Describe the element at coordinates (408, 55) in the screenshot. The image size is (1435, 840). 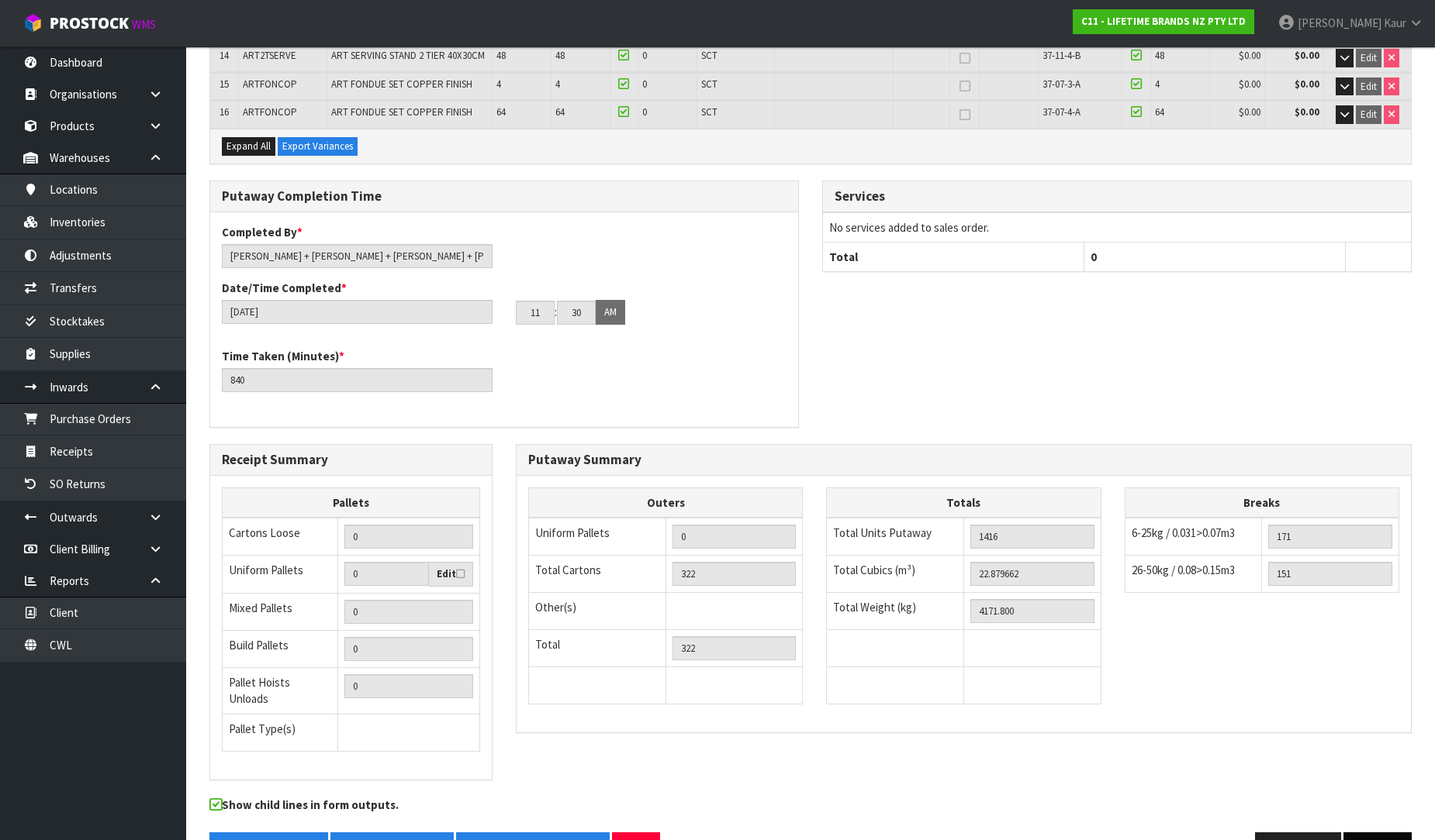
I see `span: ART SERVING STAND 2 TIER 40X30CM` at that location.